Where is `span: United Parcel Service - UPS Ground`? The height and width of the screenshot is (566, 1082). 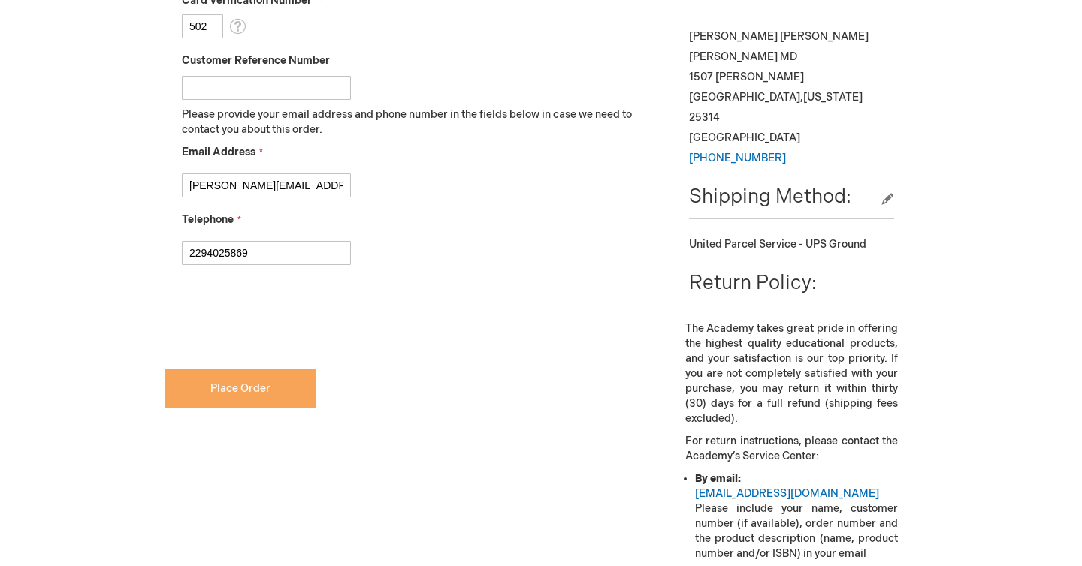 span: United Parcel Service - UPS Ground is located at coordinates (777, 244).